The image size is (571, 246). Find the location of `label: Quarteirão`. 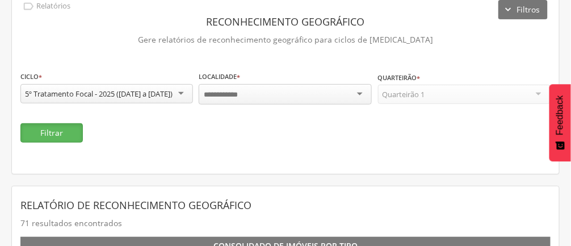

label: Quarteirão is located at coordinates (399, 78).